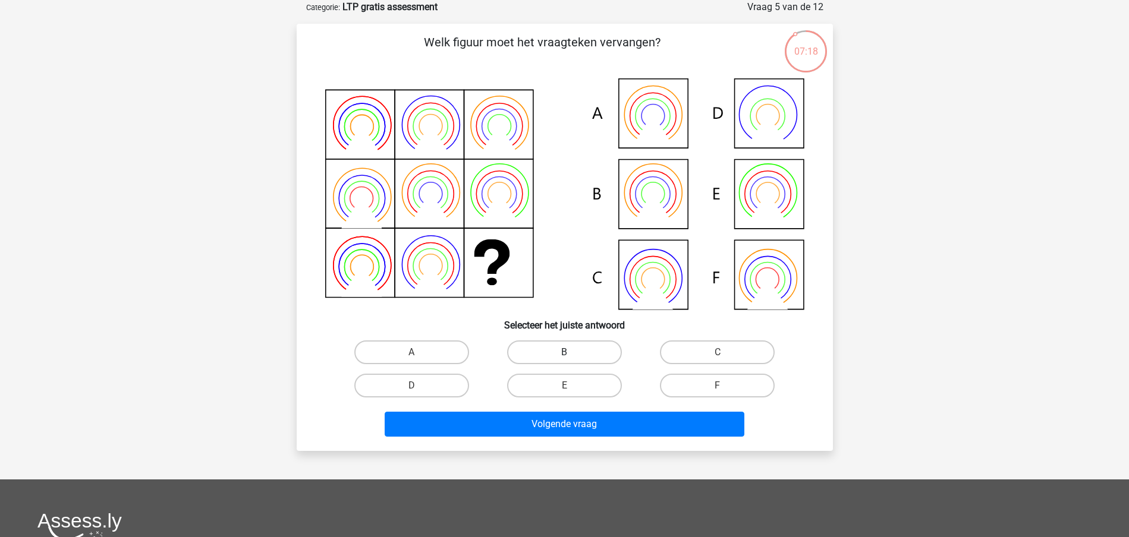 This screenshot has height=537, width=1129. I want to click on small: Categorie:, so click(323, 7).